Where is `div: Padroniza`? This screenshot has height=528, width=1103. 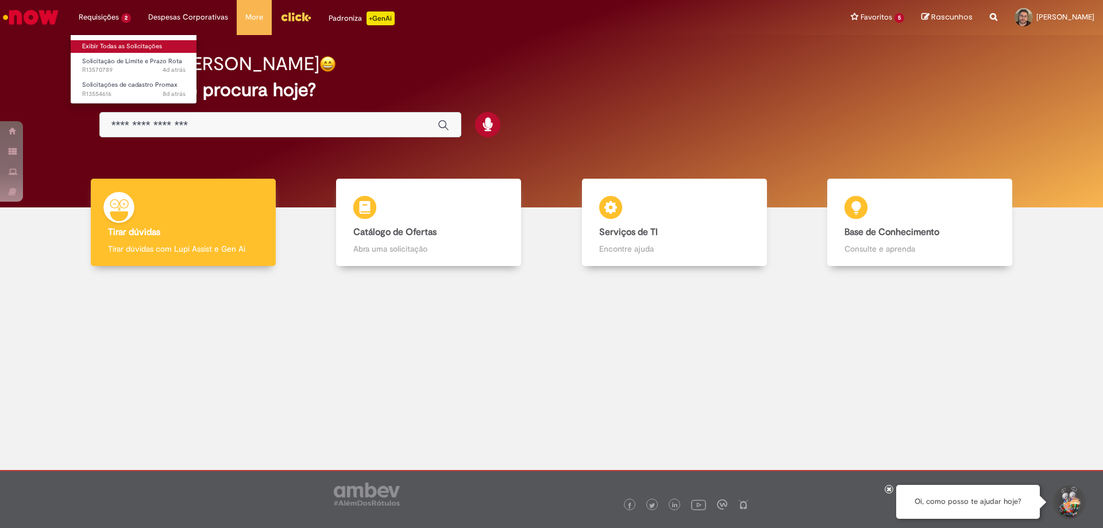
div: Padroniza is located at coordinates (361, 18).